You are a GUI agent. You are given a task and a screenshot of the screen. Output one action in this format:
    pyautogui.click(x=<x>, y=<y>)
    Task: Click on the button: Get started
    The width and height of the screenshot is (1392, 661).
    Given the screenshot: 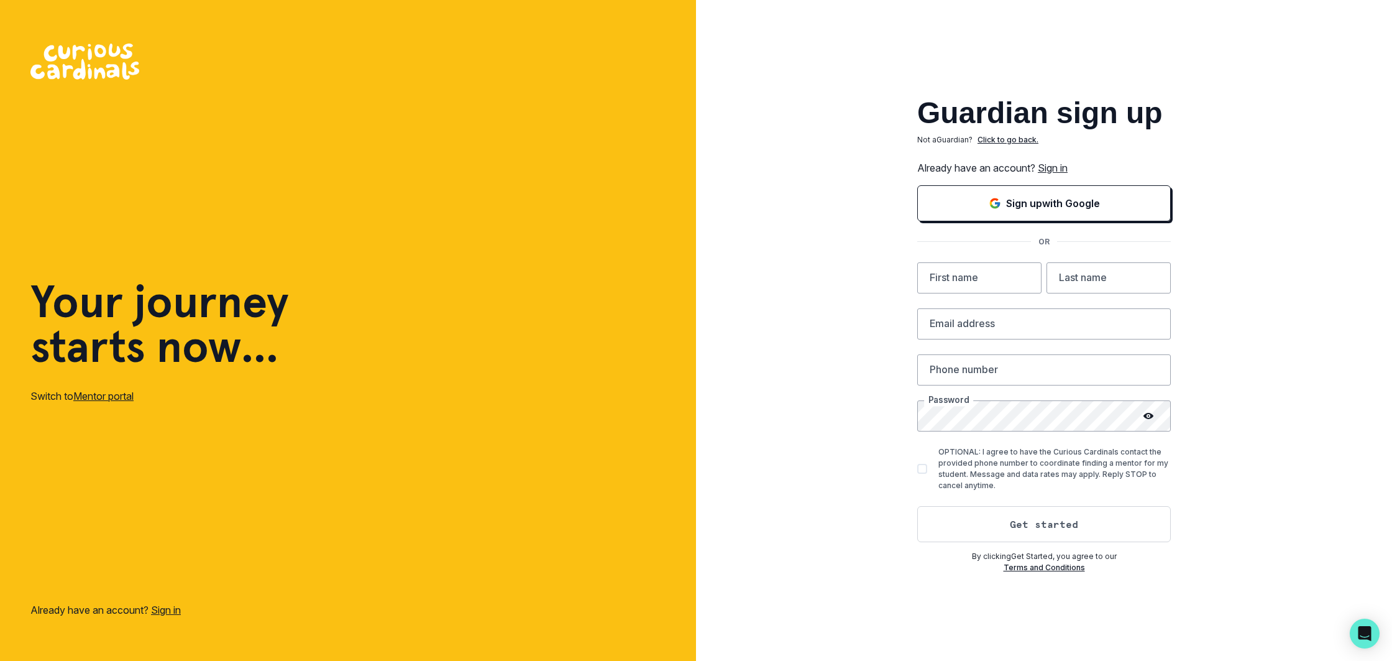 What is the action you would take?
    pyautogui.click(x=1044, y=524)
    